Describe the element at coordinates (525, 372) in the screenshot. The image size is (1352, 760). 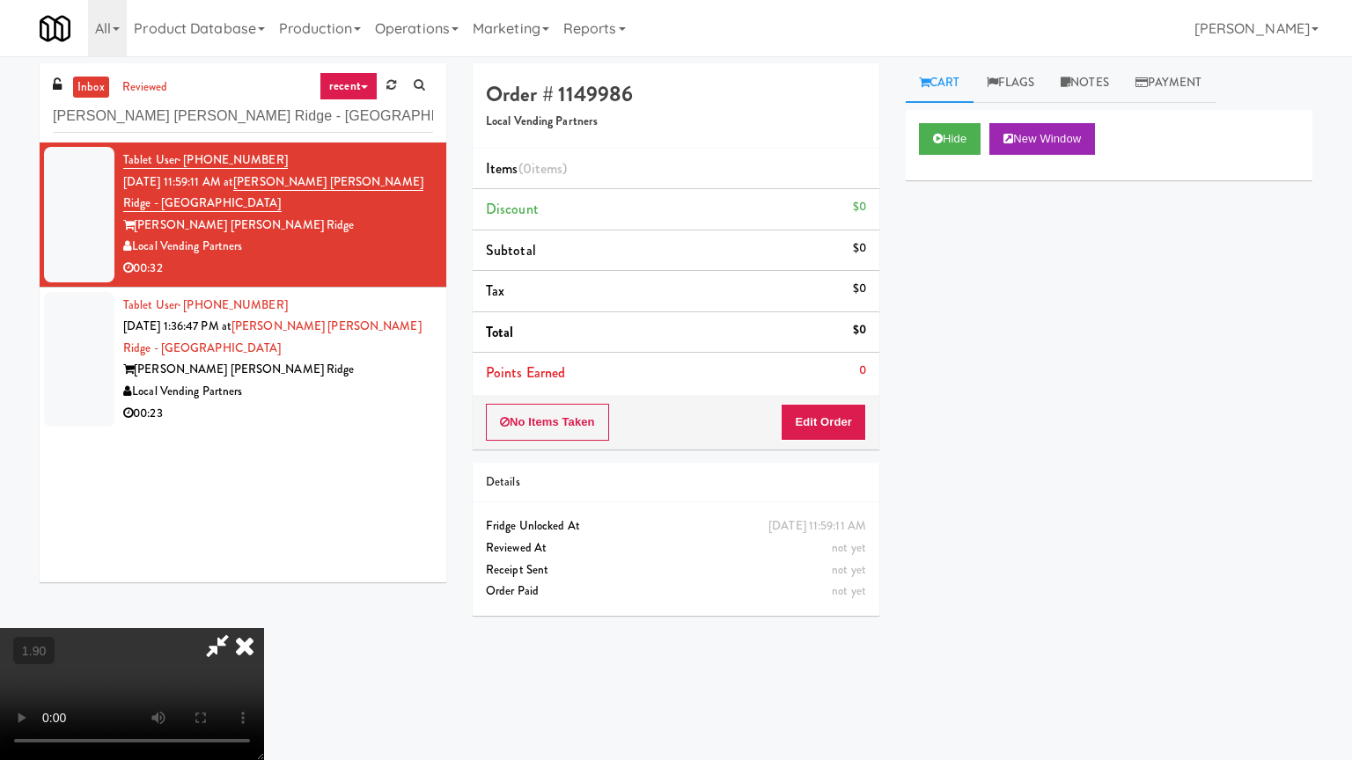
I see `span: Points Earned` at that location.